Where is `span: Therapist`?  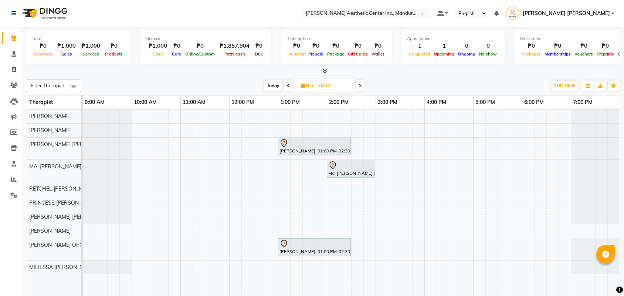
span: Therapist is located at coordinates (41, 102).